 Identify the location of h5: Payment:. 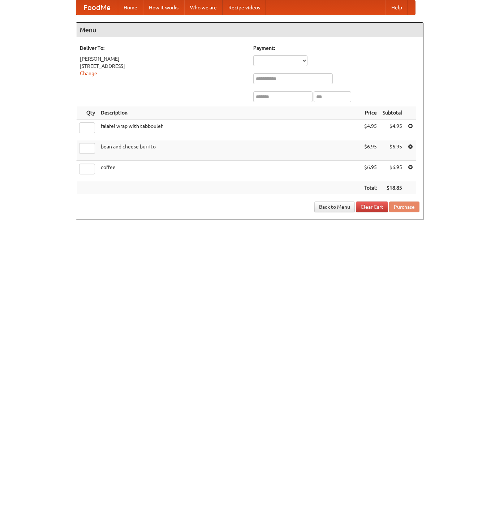
(336, 48).